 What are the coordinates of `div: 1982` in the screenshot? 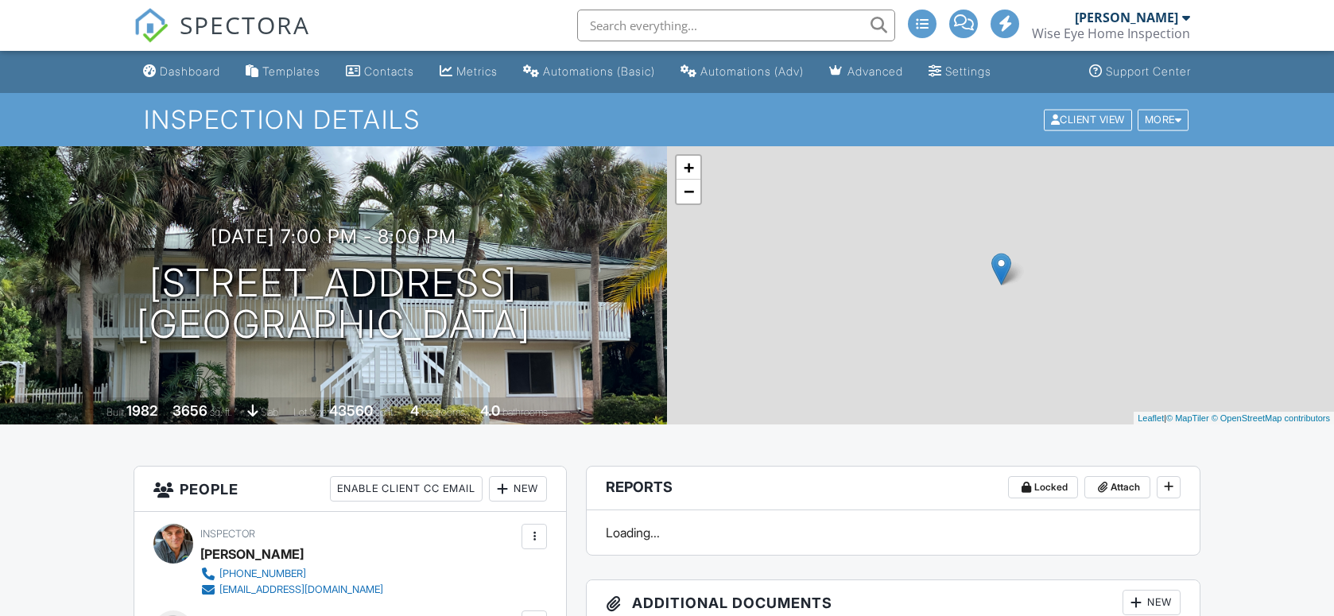 It's located at (142, 410).